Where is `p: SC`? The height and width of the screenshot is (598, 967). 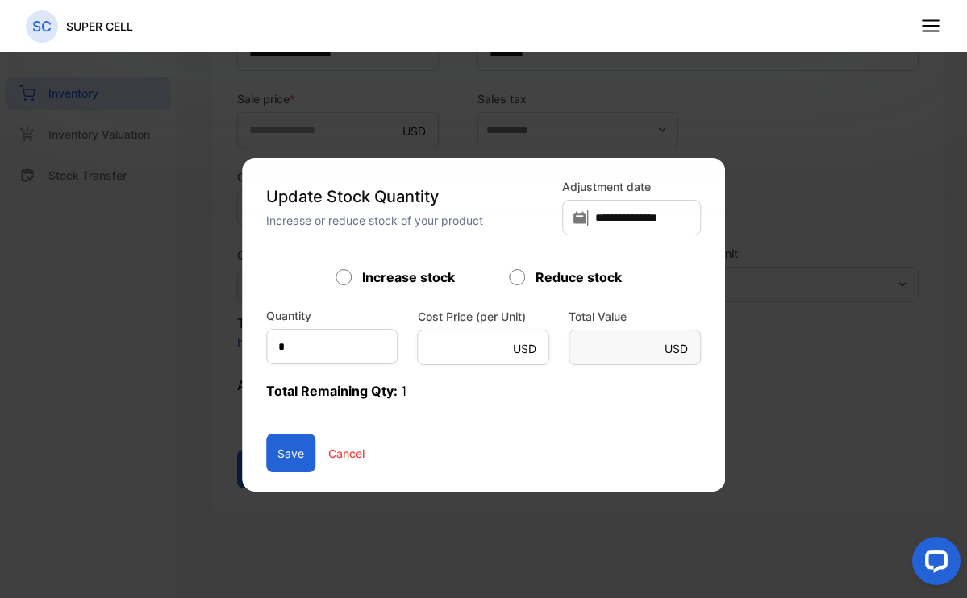
p: SC is located at coordinates (42, 27).